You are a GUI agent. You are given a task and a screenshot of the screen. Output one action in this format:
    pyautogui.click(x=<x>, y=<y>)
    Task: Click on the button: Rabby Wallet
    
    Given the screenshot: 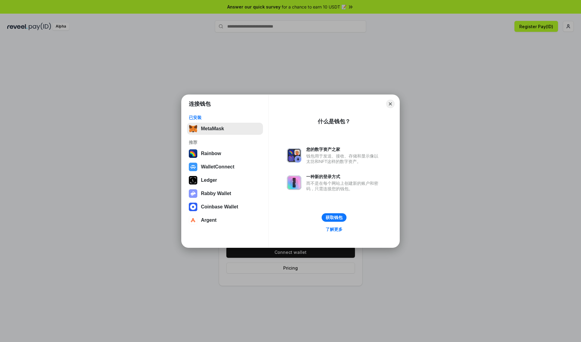 What is the action you would take?
    pyautogui.click(x=225, y=193)
    